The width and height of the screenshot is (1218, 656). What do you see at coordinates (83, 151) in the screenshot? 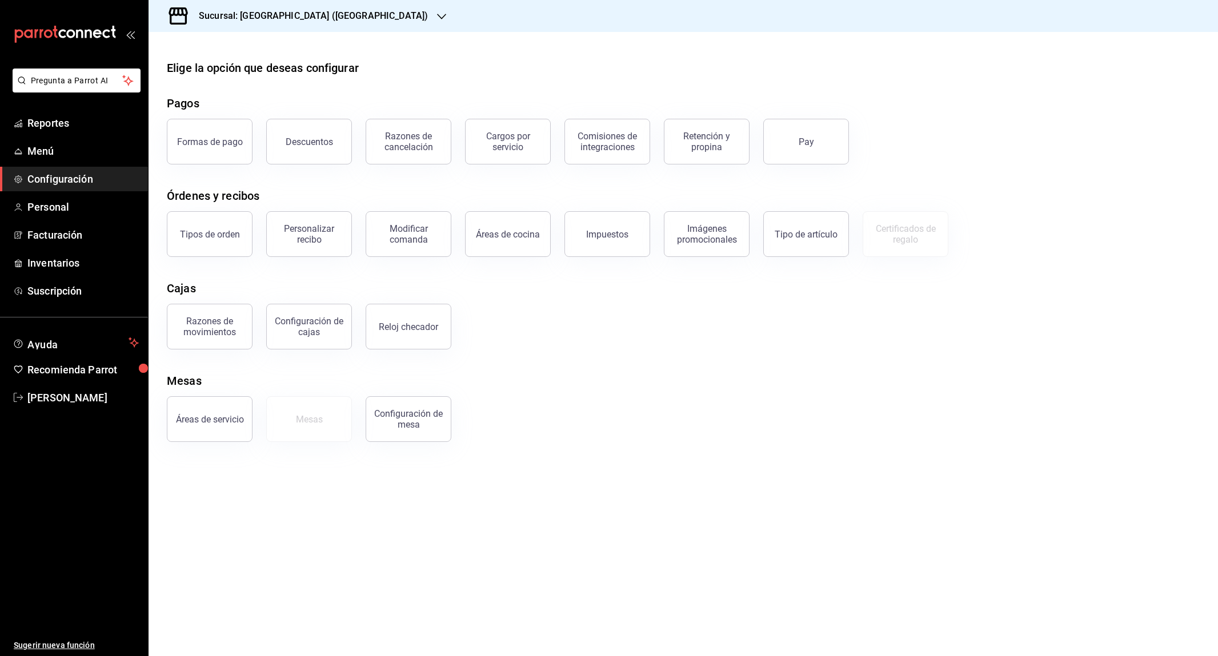
I see `span: Menú` at bounding box center [83, 151].